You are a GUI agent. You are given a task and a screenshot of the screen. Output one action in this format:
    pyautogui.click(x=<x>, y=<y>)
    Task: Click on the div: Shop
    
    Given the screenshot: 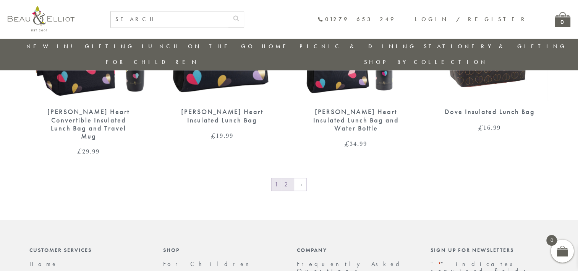 What is the action you would take?
    pyautogui.click(x=222, y=249)
    